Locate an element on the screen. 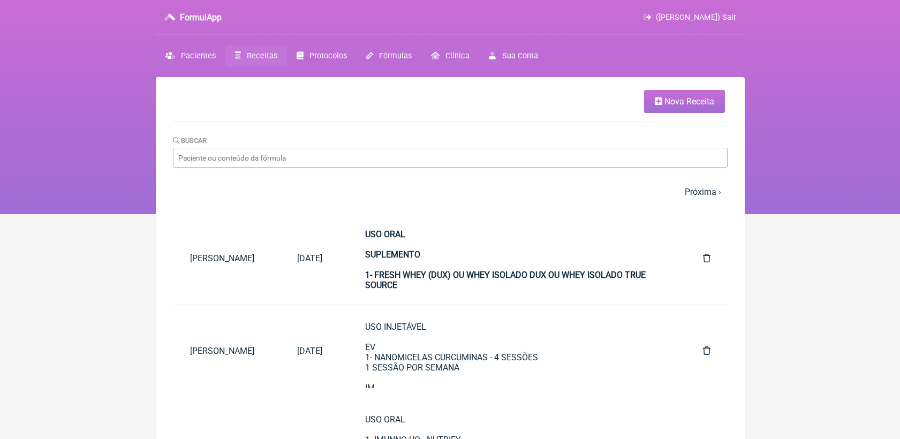 The width and height of the screenshot is (900, 439). a: Receitas is located at coordinates (256, 56).